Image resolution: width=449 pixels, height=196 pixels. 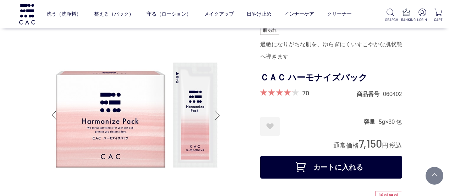 I want to click on span: 円, so click(x=385, y=145).